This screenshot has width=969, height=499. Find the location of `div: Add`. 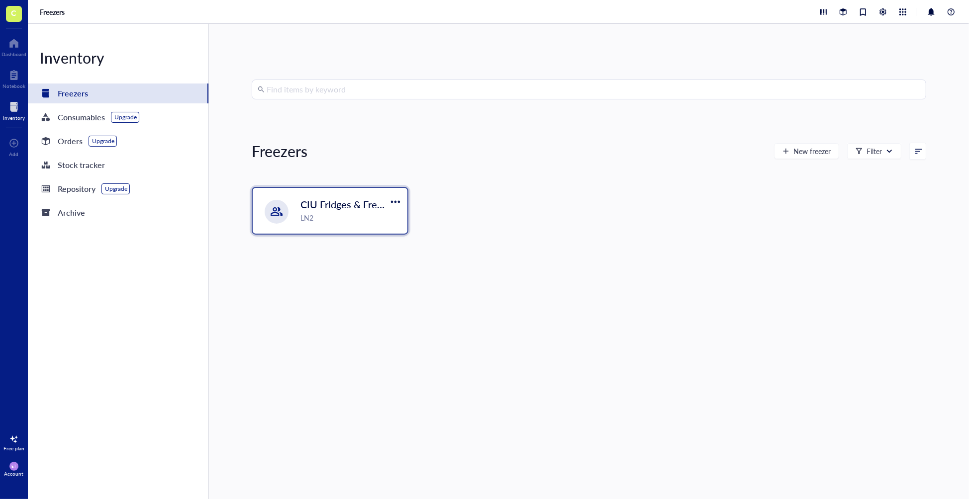

div: Add is located at coordinates (14, 154).